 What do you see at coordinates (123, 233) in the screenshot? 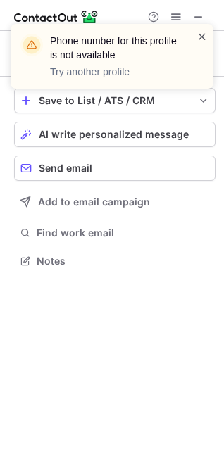
I see `span: Find work email` at bounding box center [123, 233].